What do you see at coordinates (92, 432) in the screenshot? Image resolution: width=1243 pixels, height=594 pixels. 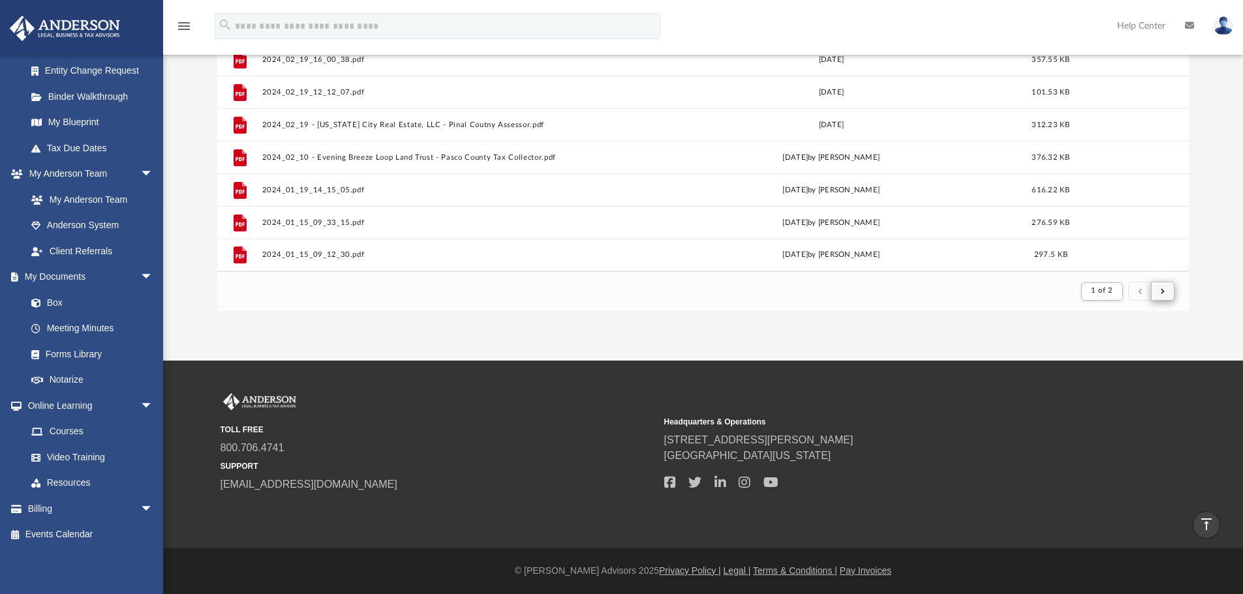 I see `a: Courses` at bounding box center [92, 432].